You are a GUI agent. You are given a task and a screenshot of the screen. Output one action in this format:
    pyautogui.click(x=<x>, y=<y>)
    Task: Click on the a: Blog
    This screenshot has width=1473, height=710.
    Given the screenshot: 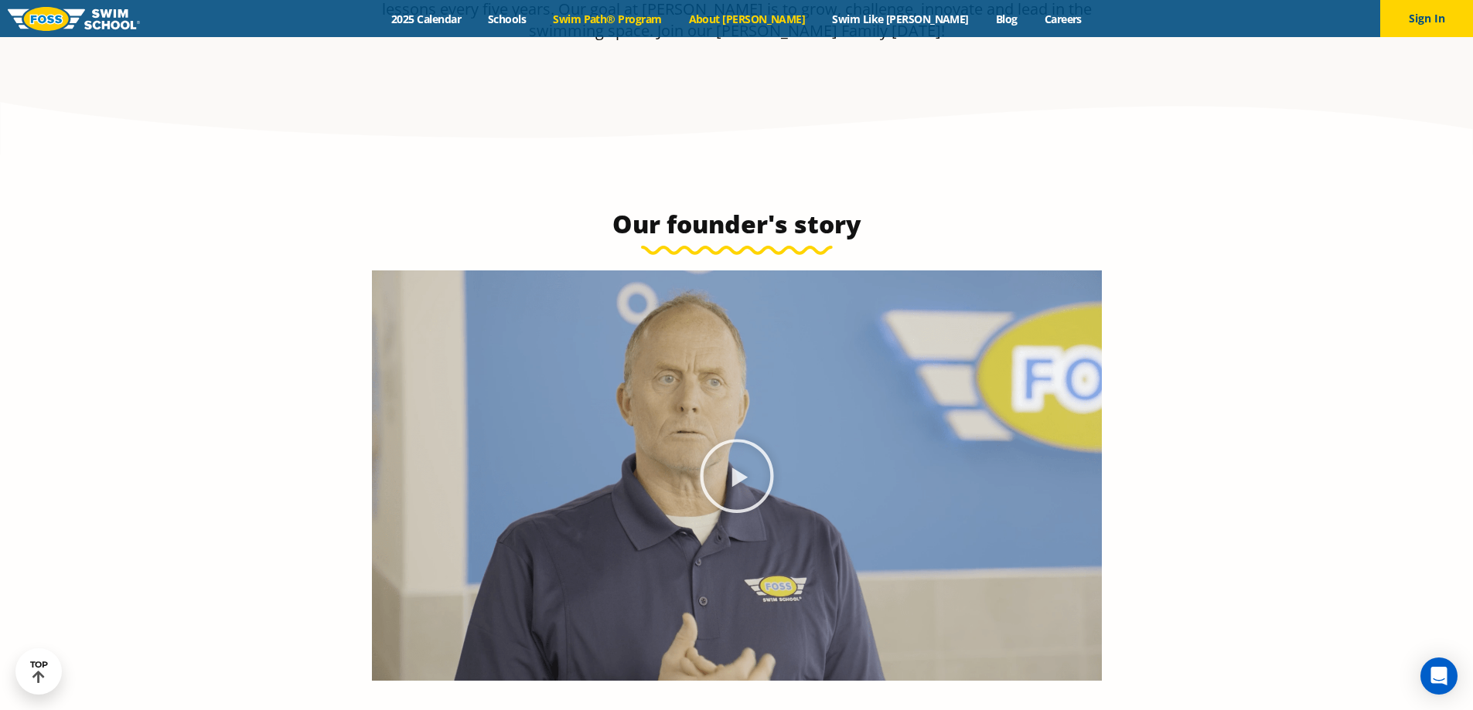 What is the action you would take?
    pyautogui.click(x=1006, y=19)
    